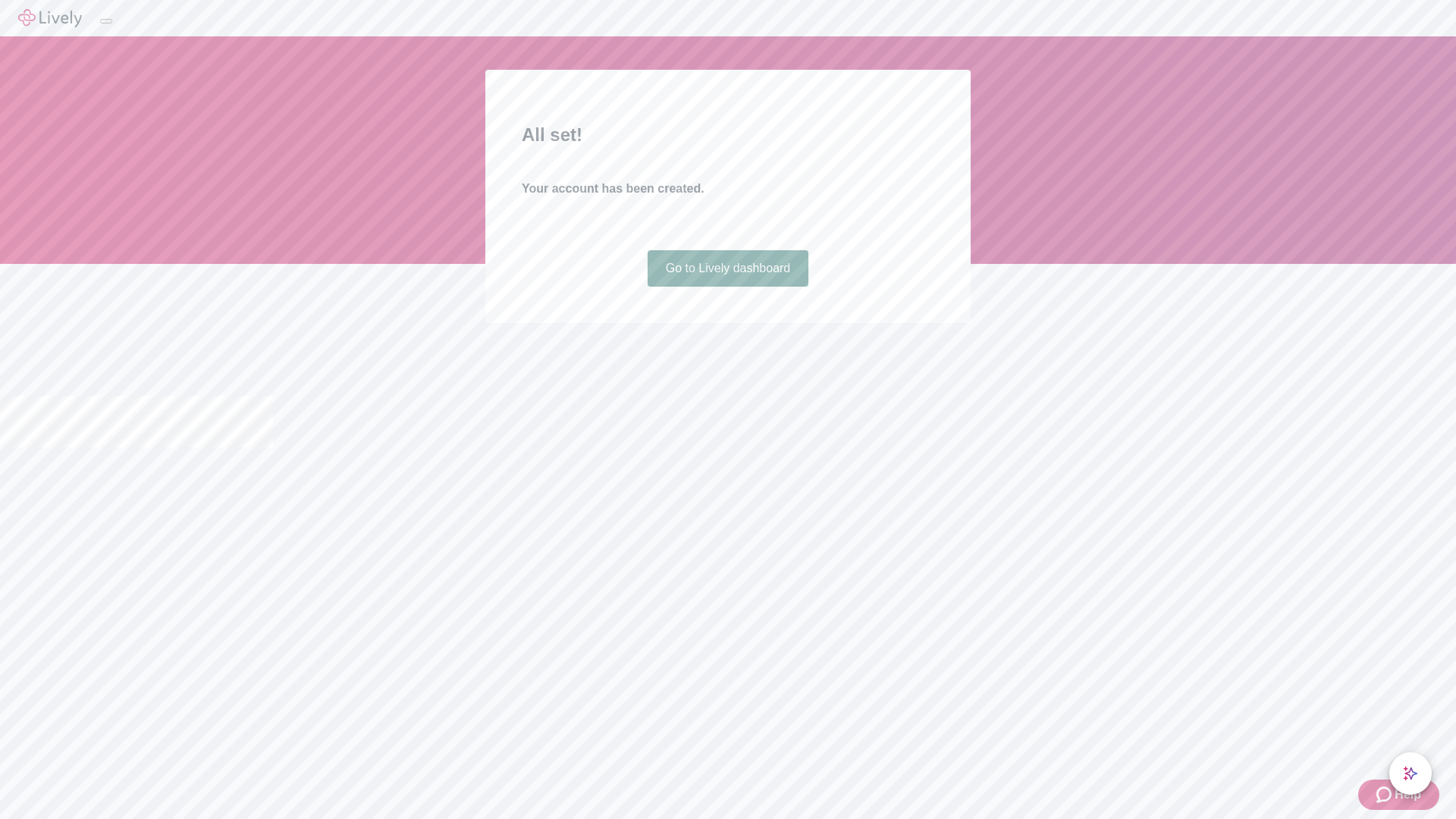 This screenshot has height=819, width=1456. I want to click on h4: Your account has been created., so click(728, 189).